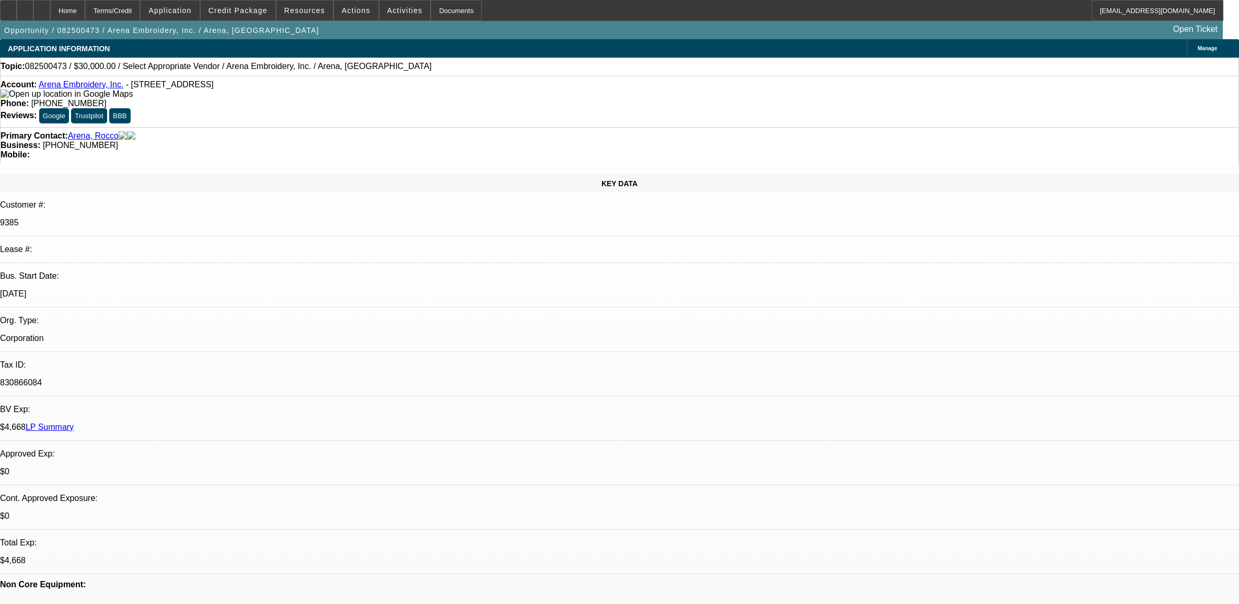 The height and width of the screenshot is (604, 1239). I want to click on span: Resources, so click(305, 10).